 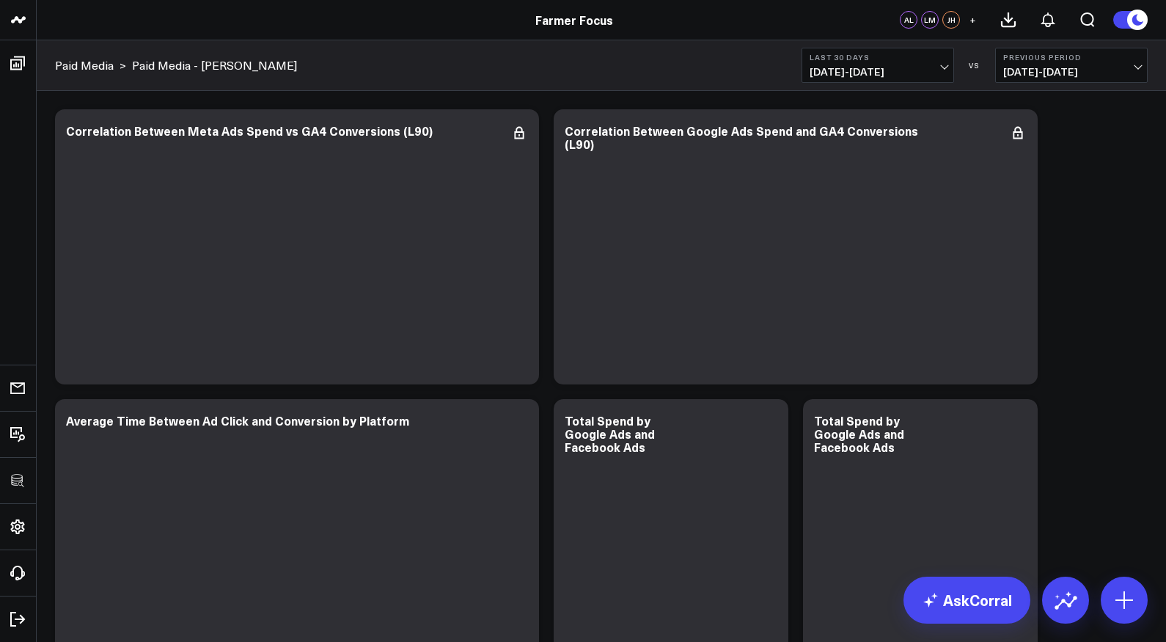 What do you see at coordinates (878, 57) in the screenshot?
I see `b: Last 30 Days` at bounding box center [878, 57].